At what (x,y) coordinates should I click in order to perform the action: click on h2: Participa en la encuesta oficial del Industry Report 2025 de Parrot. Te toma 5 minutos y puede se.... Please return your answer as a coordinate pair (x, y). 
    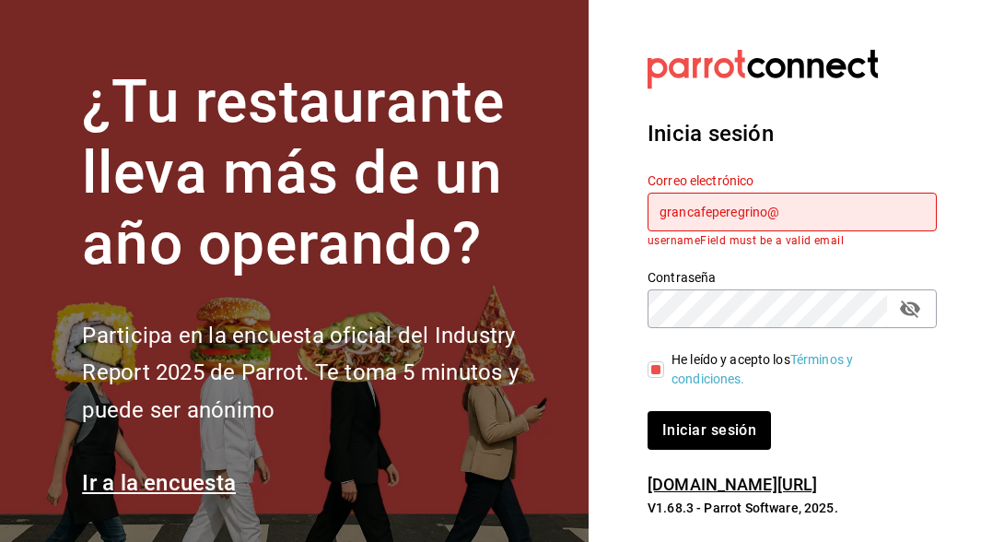
    Looking at the image, I should click on (324, 373).